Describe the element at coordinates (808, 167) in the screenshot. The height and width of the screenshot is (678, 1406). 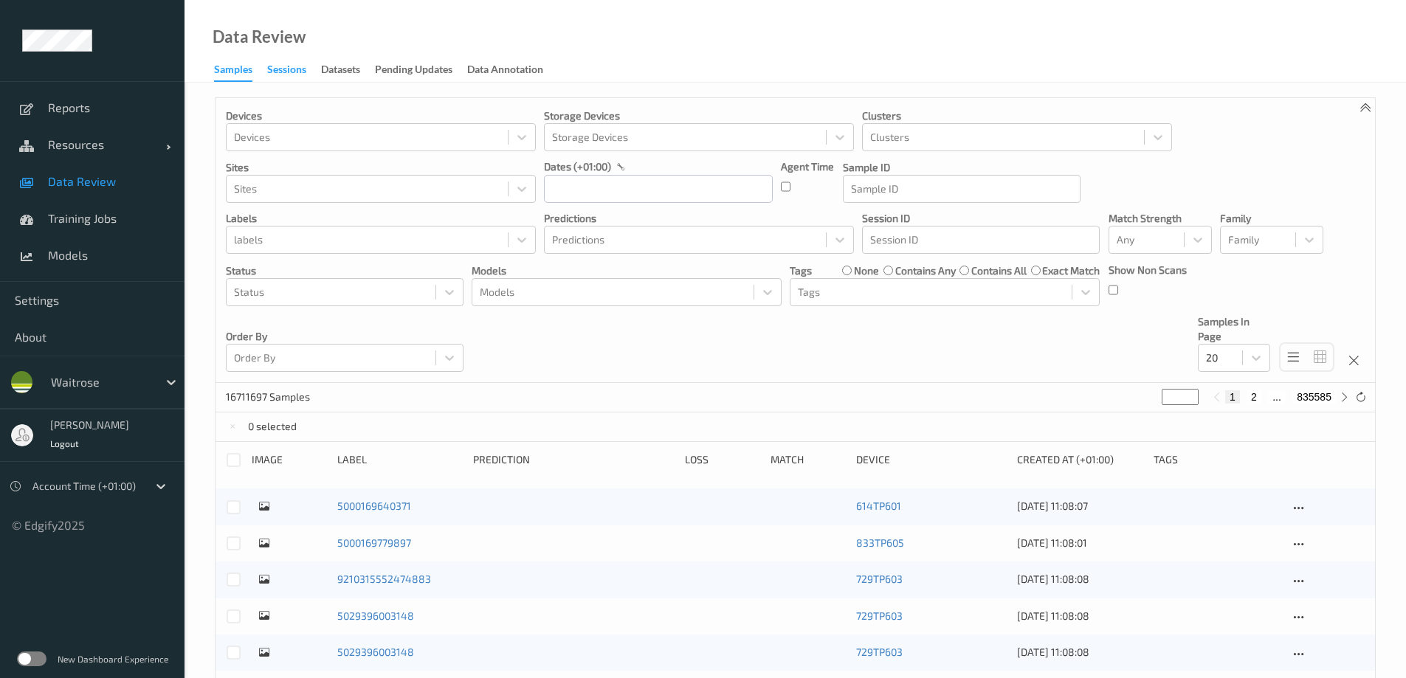
I see `p: Agent Time` at that location.